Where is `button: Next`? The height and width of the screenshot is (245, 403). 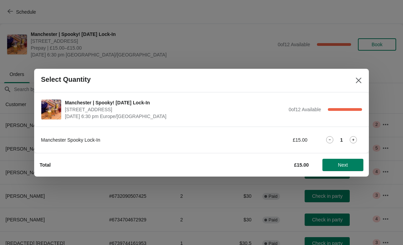
button: Next is located at coordinates (343, 165).